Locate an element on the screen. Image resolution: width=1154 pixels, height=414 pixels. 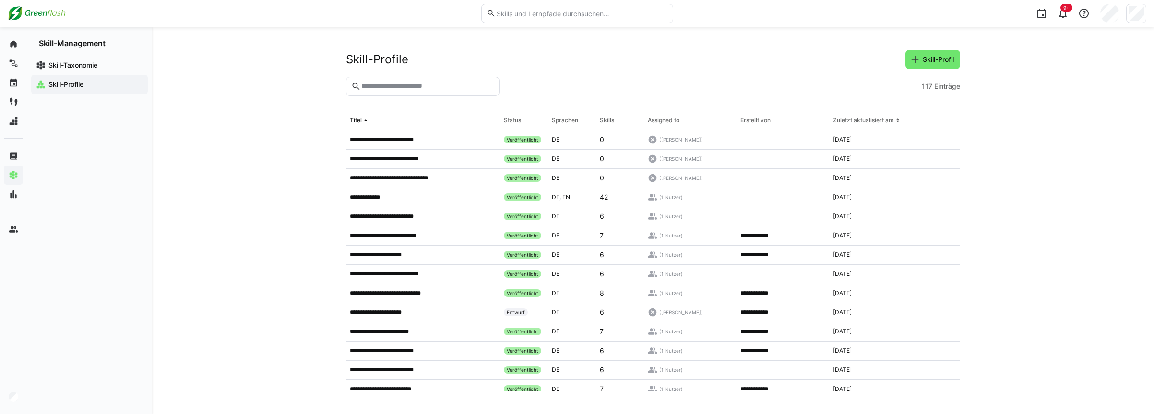
input: Skills und Lernpfade durchsuchen… is located at coordinates (582, 13).